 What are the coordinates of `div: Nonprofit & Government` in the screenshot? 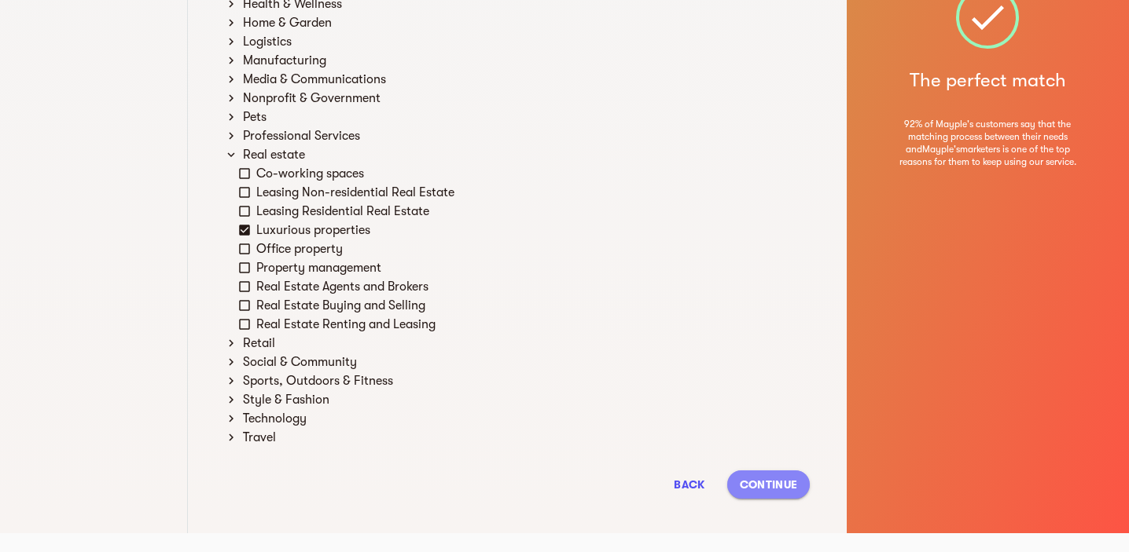 It's located at (524, 98).